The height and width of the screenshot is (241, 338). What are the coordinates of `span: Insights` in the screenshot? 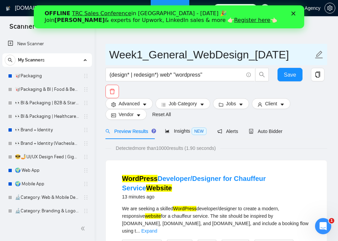 It's located at (186, 131).